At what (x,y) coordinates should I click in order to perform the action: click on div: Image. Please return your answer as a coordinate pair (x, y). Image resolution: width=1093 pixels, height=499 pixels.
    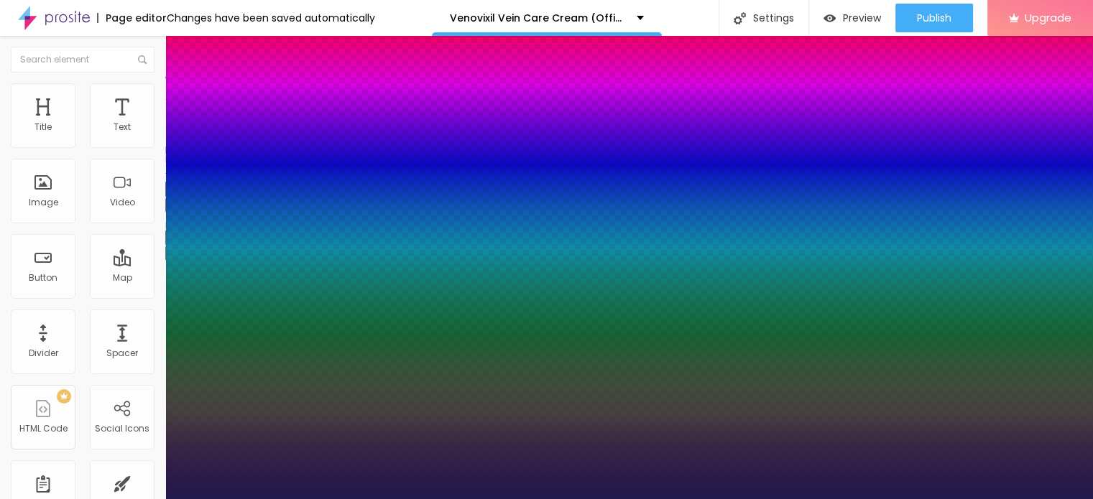
    Looking at the image, I should click on (43, 203).